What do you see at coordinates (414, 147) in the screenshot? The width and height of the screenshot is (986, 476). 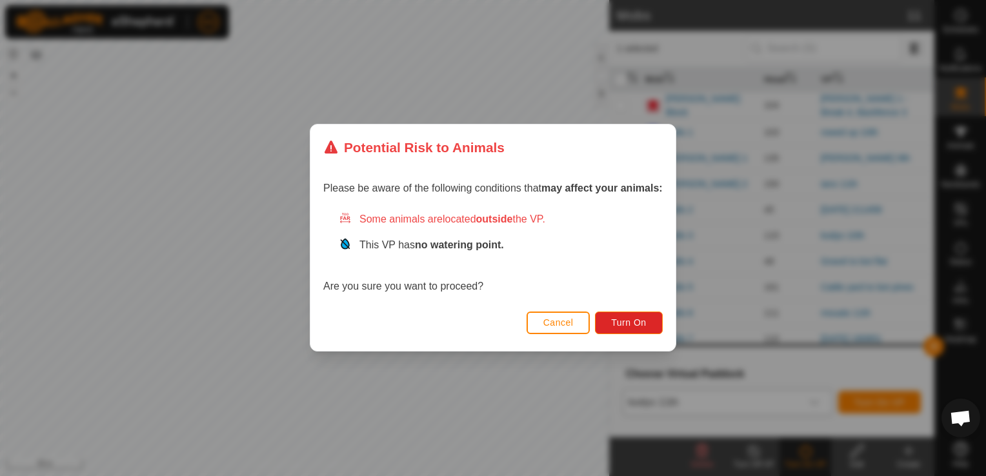 I see `div: Potential Risk to Animals` at bounding box center [414, 147].